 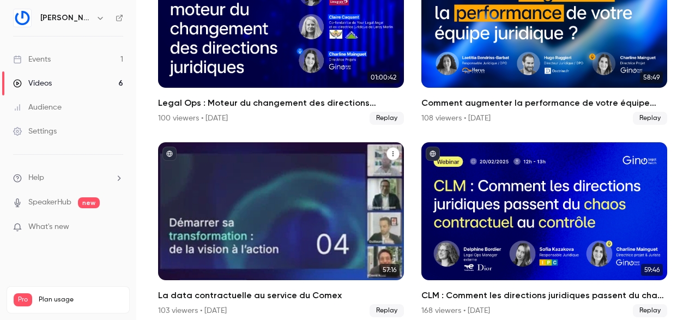 What do you see at coordinates (544, 230) in the screenshot?
I see `a: 59:46CLM : Comment les directions juridiques passent du chaos contractuel au contrôle168 viewers ...` at bounding box center [544, 230].